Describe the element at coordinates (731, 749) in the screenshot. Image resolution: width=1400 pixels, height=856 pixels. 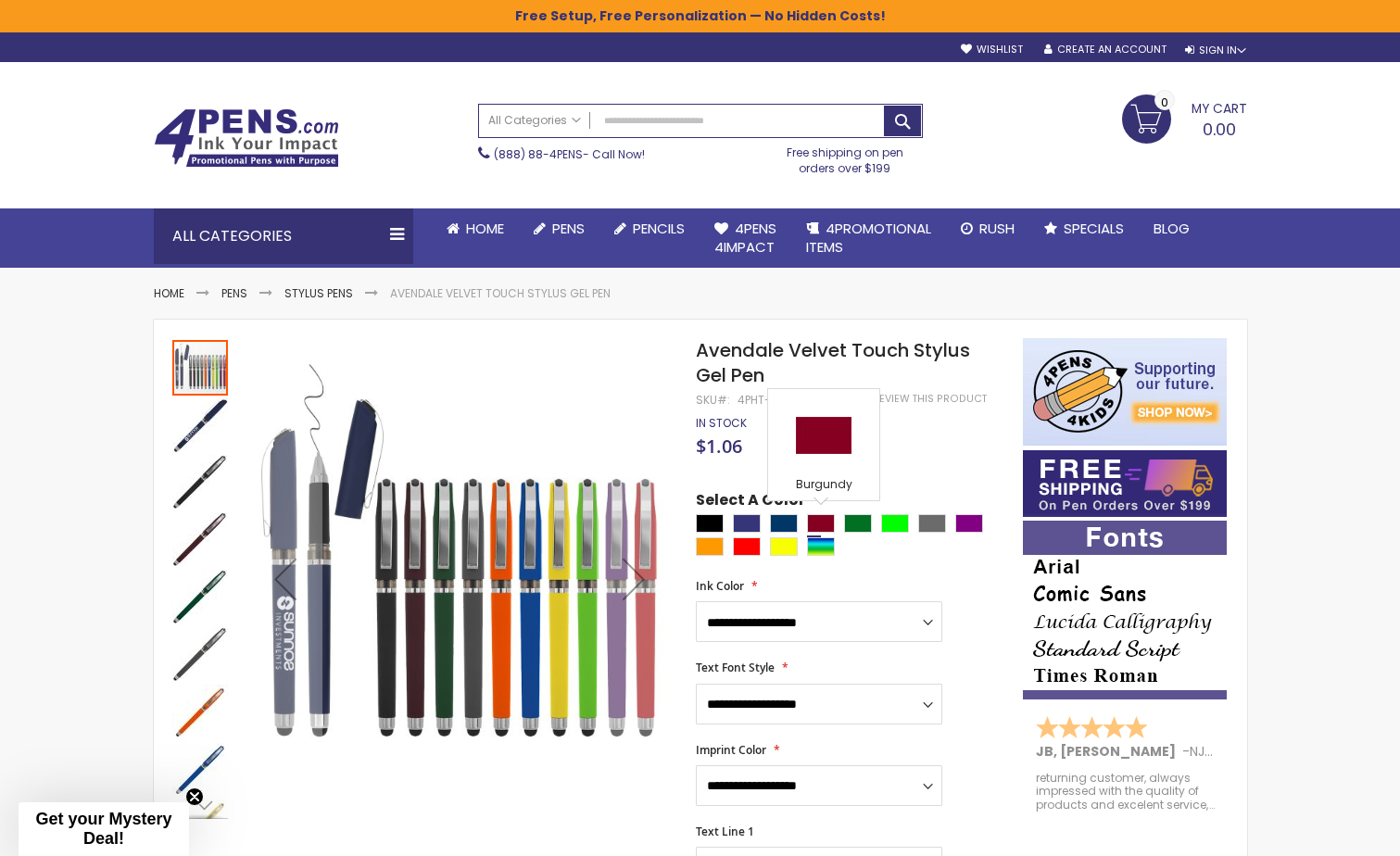
I see `span: Imprint Color` at that location.